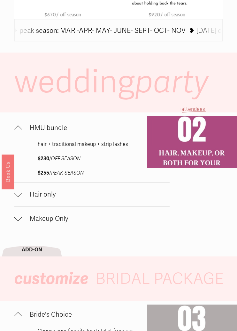 Image resolution: width=237 pixels, height=331 pixels. Describe the element at coordinates (171, 82) in the screenshot. I see `em: party` at that location.